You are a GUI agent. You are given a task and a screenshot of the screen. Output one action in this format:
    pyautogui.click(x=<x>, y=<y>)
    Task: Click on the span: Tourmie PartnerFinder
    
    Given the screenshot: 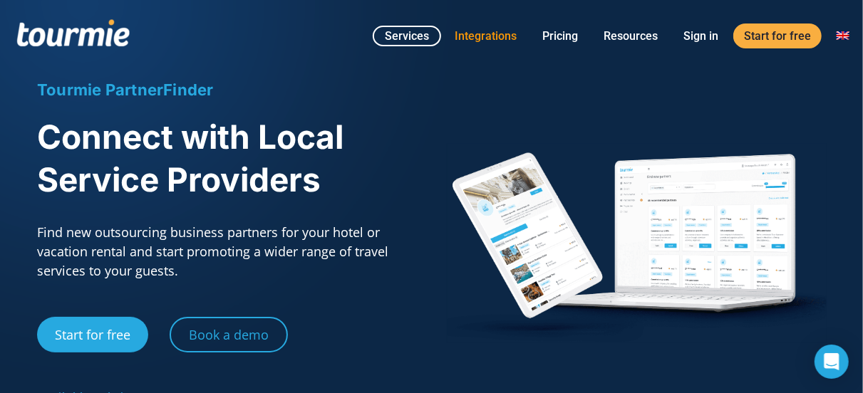 What is the action you would take?
    pyautogui.click(x=125, y=90)
    